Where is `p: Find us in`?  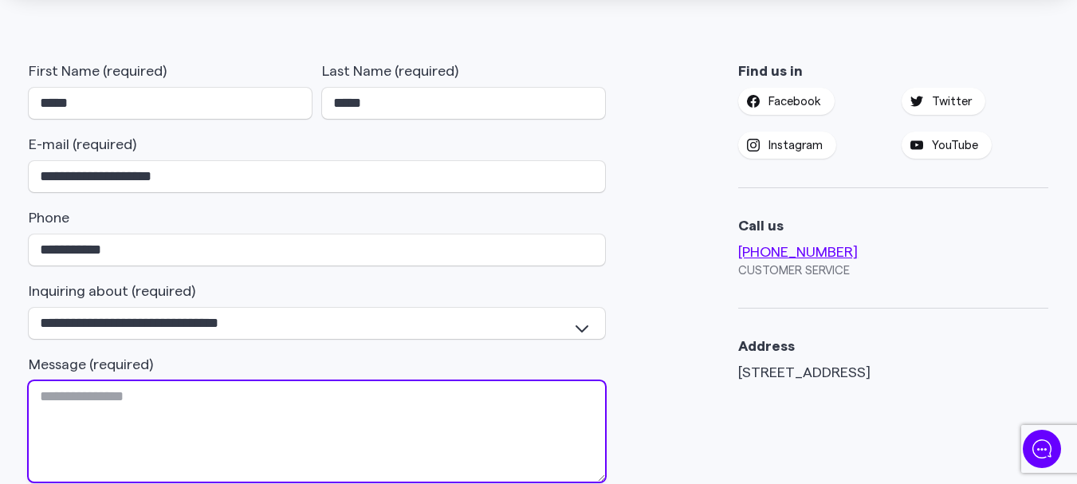 p: Find us in is located at coordinates (893, 71).